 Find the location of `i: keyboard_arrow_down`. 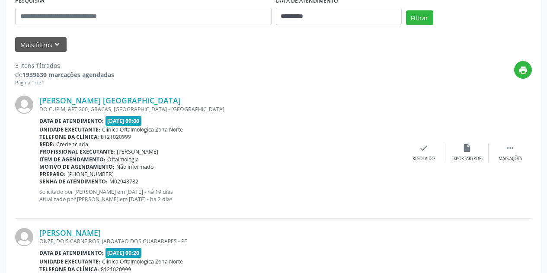

i: keyboard_arrow_down is located at coordinates (57, 45).